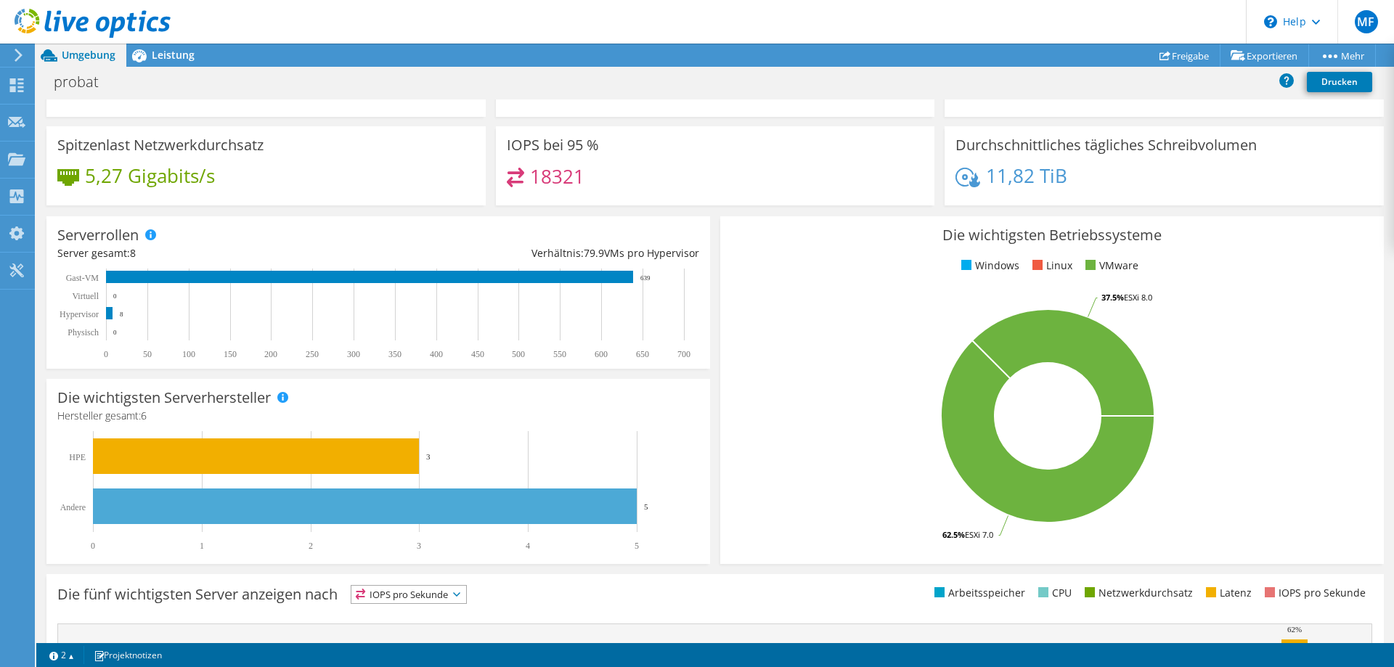  What do you see at coordinates (85, 296) in the screenshot?
I see `text: Virtuell` at bounding box center [85, 296].